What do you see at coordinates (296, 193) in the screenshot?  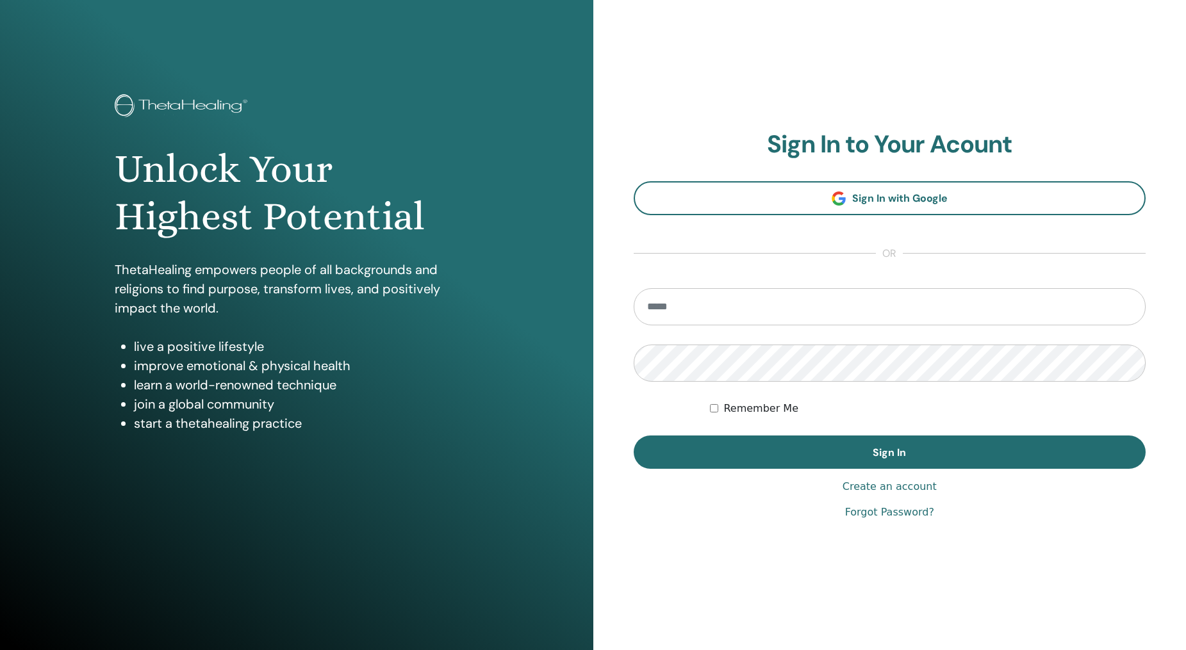 I see `h1: Unlock Your Highest Potential` at bounding box center [296, 193].